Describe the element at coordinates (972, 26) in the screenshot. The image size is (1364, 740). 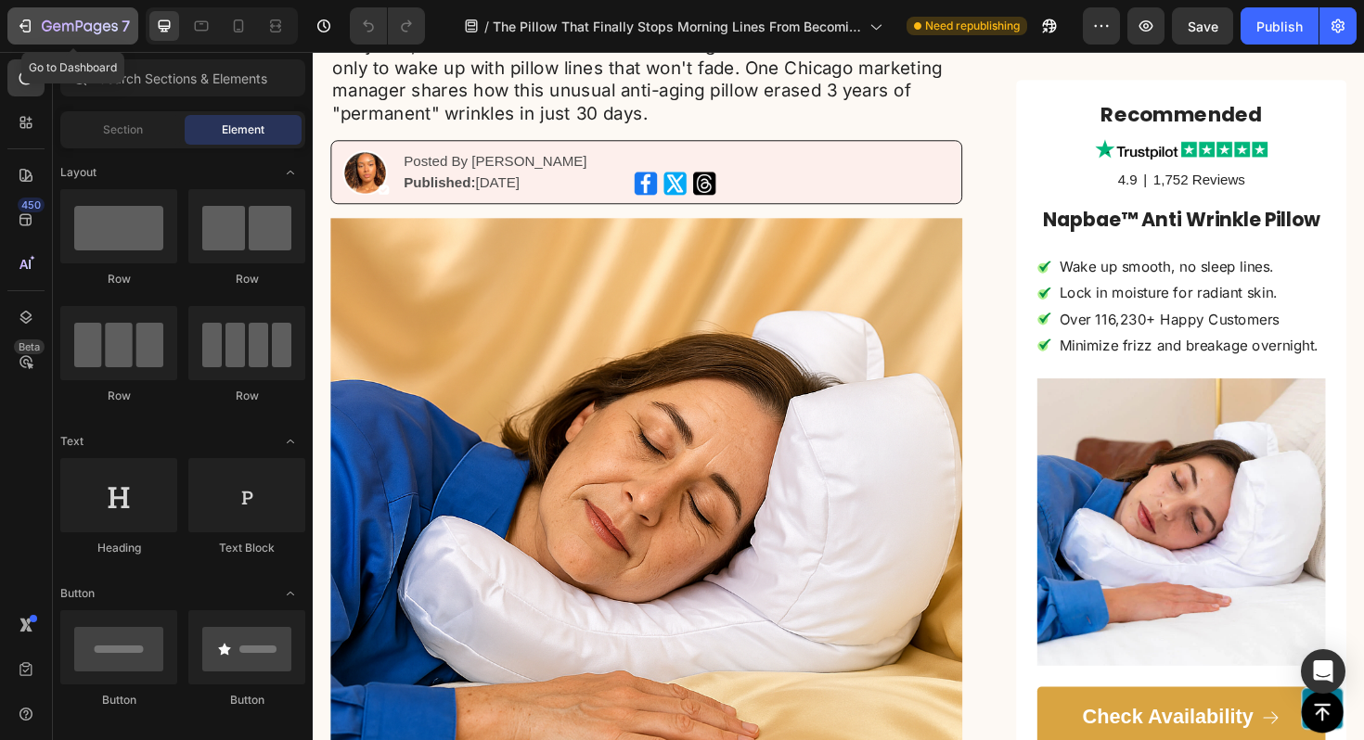
I see `span: Need republishing` at that location.